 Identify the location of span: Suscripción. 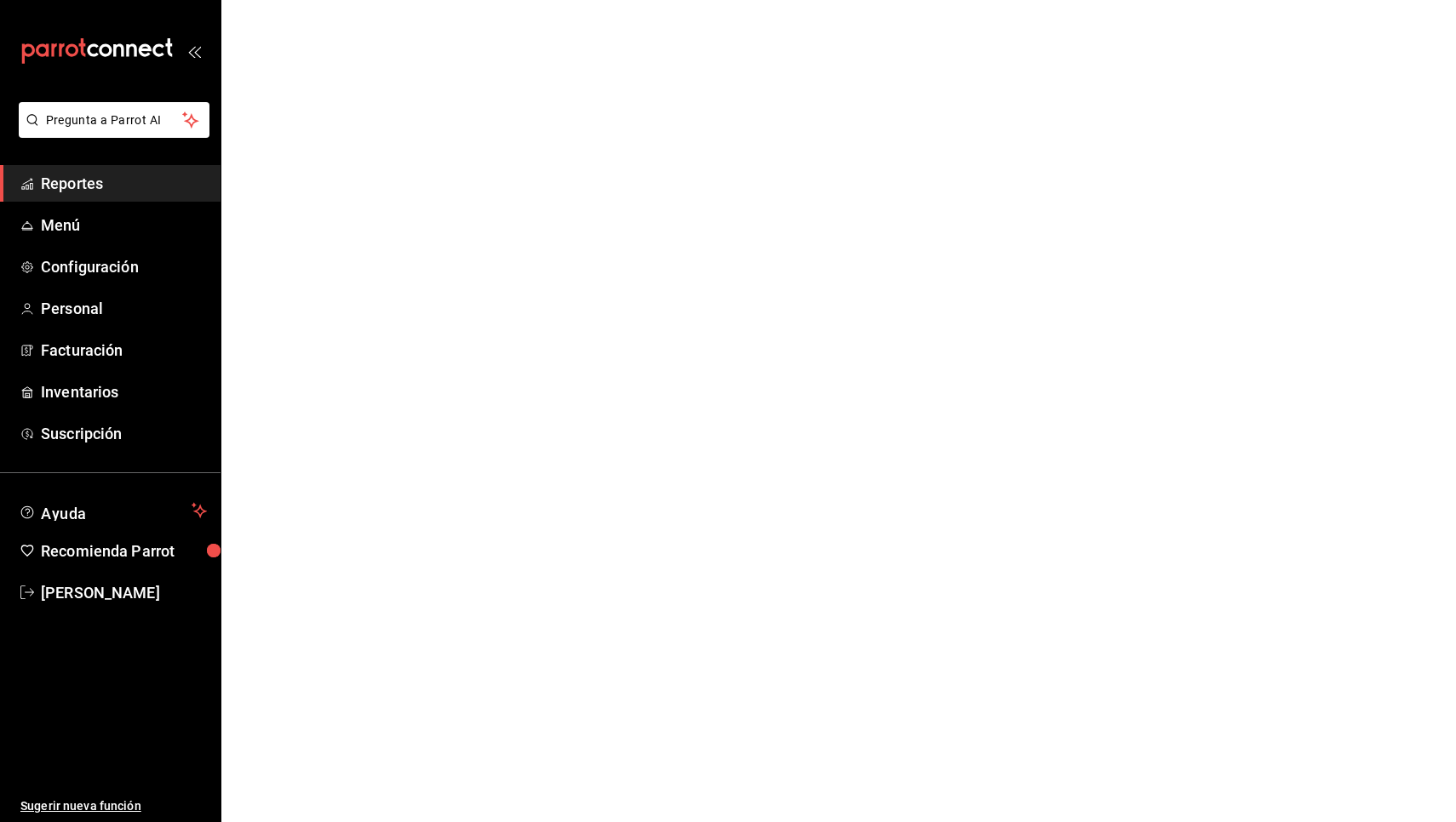
(124, 433).